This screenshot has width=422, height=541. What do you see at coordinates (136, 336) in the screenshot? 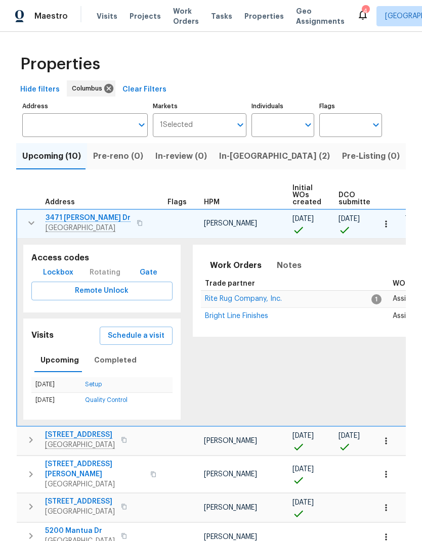
I see `button: Schedule a visit` at bounding box center [136, 336].